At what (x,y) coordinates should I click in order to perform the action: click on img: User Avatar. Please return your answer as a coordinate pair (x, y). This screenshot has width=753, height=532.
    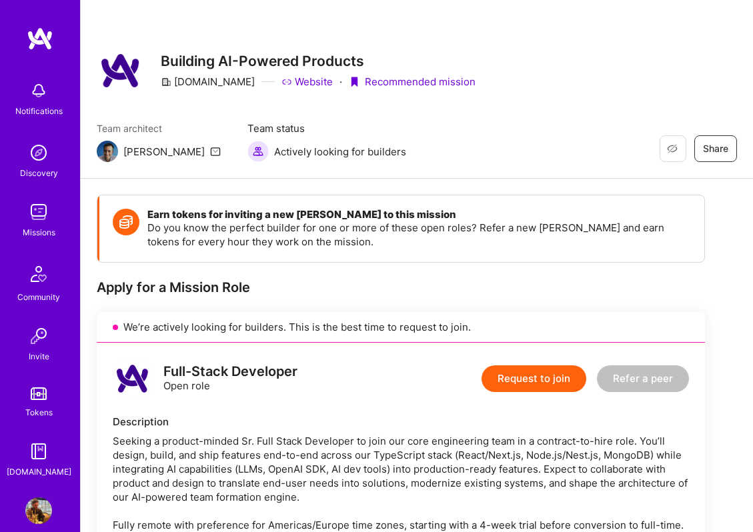
    Looking at the image, I should click on (39, 511).